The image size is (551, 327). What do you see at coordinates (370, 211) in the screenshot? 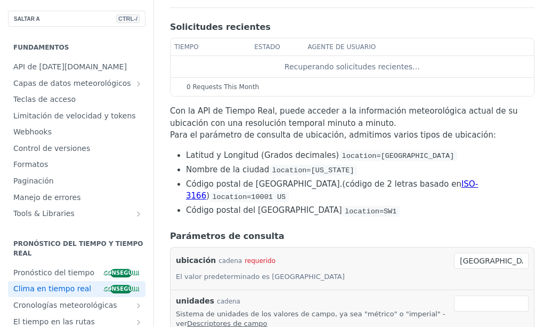
I see `span: location=SW1` at bounding box center [370, 211].